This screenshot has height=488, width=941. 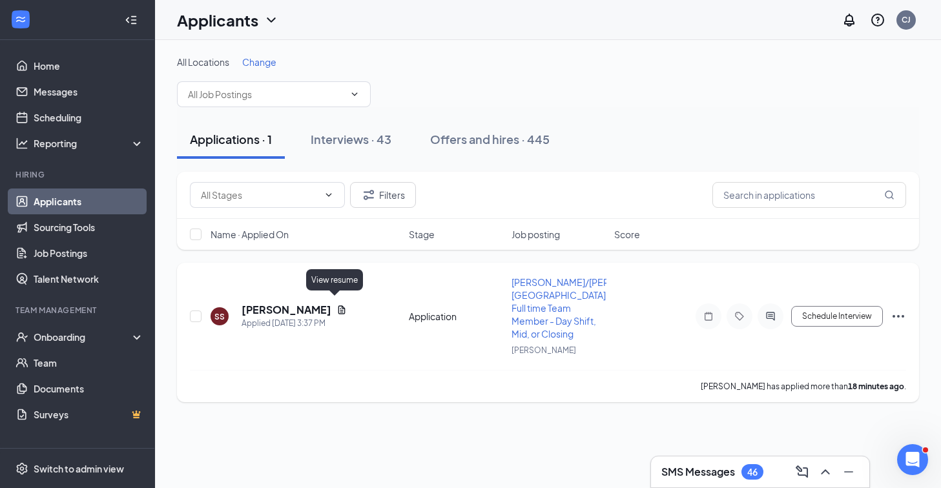 What do you see at coordinates (259, 62) in the screenshot?
I see `span: Change` at bounding box center [259, 62].